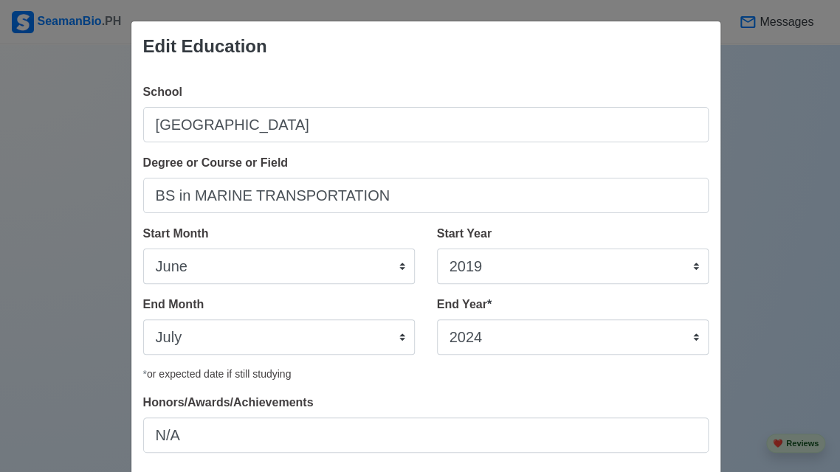 The image size is (840, 472). What do you see at coordinates (176, 234) in the screenshot?
I see `label: Start Month` at bounding box center [176, 234].